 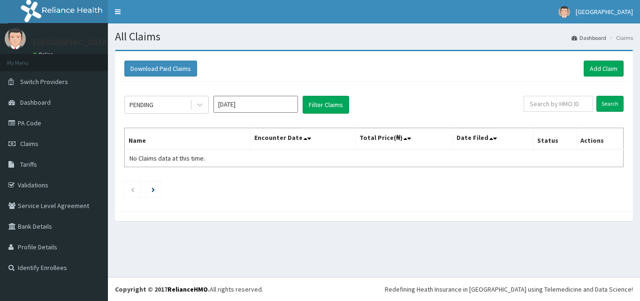 I want to click on button: Filter Claims, so click(x=326, y=105).